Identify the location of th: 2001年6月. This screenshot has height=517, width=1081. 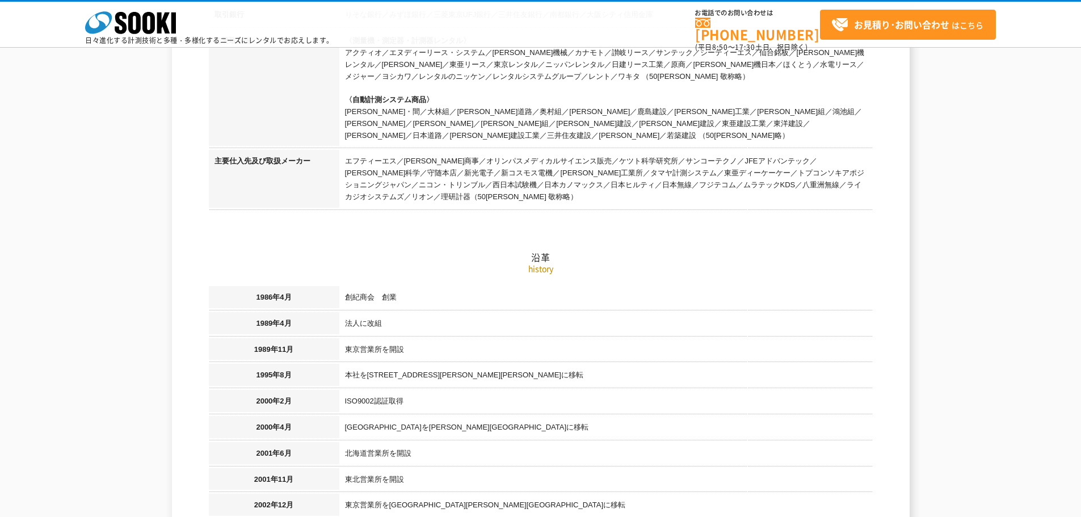
(274, 455).